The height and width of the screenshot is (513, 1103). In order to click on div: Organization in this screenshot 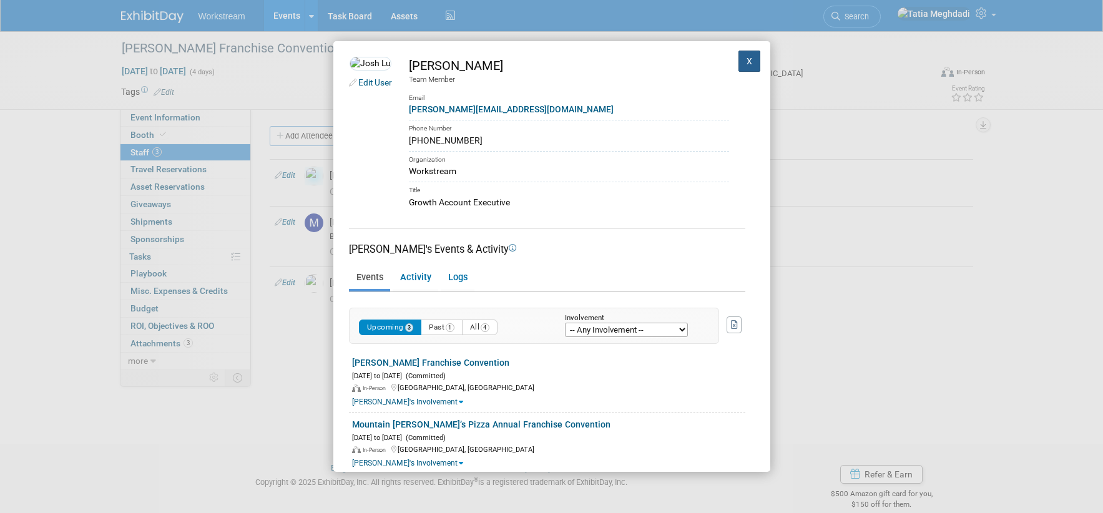, I will do `click(569, 158)`.